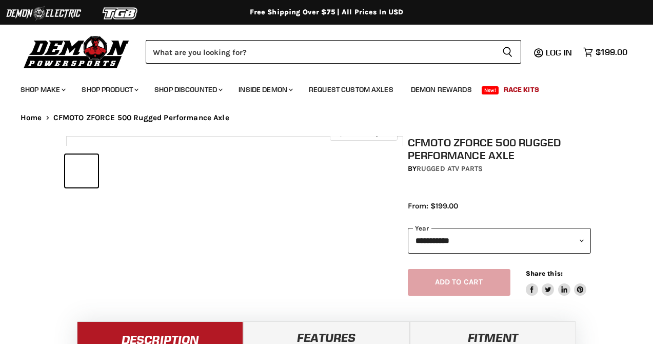 This screenshot has width=653, height=344. What do you see at coordinates (499, 240) in the screenshot?
I see `select: year` at bounding box center [499, 240].